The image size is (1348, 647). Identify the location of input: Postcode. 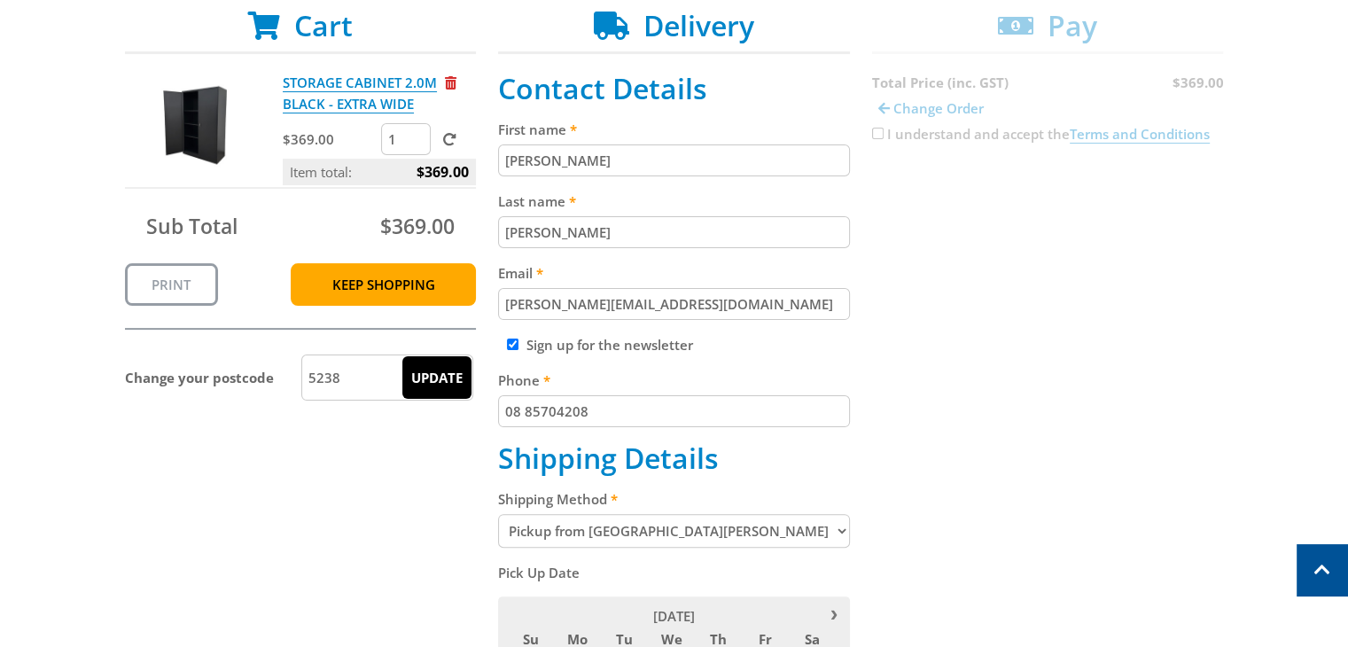
(387, 378).